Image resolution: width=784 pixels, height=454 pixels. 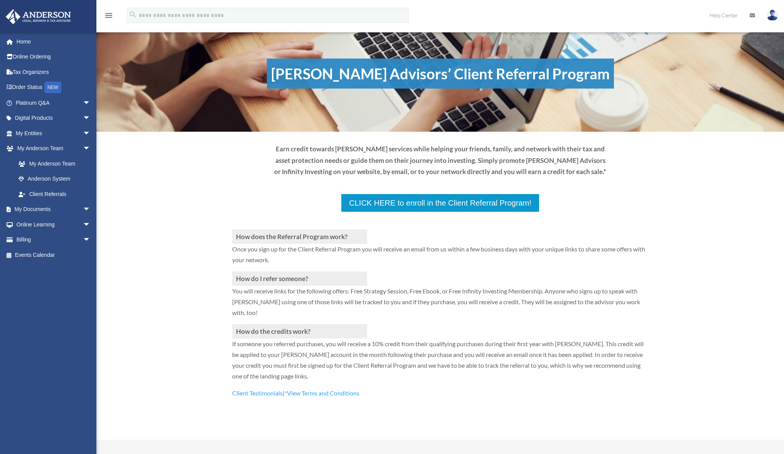 I want to click on a: menu, so click(x=109, y=17).